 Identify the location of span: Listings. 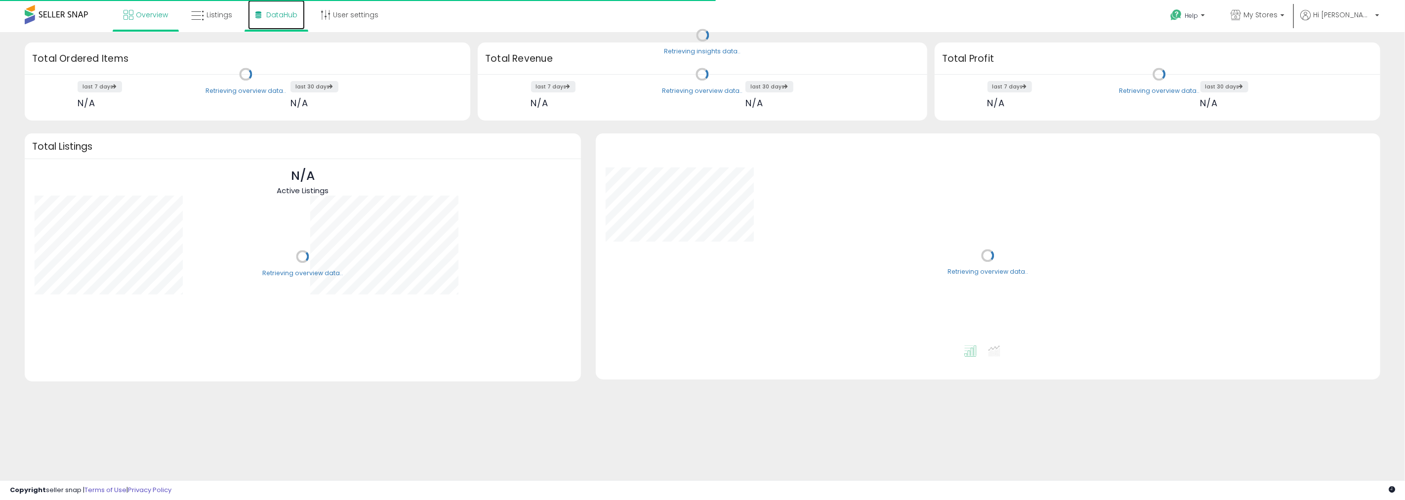
(219, 15).